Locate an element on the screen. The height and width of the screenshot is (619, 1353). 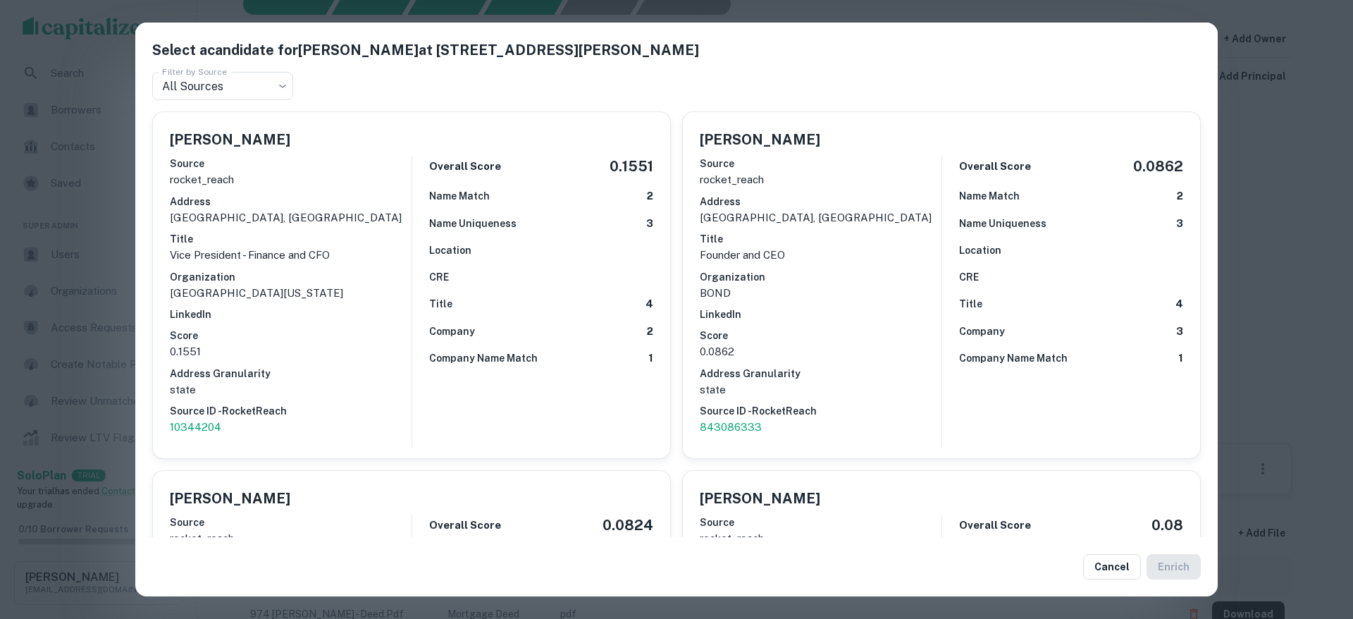
p: 0.1551 is located at coordinates (290, 352).